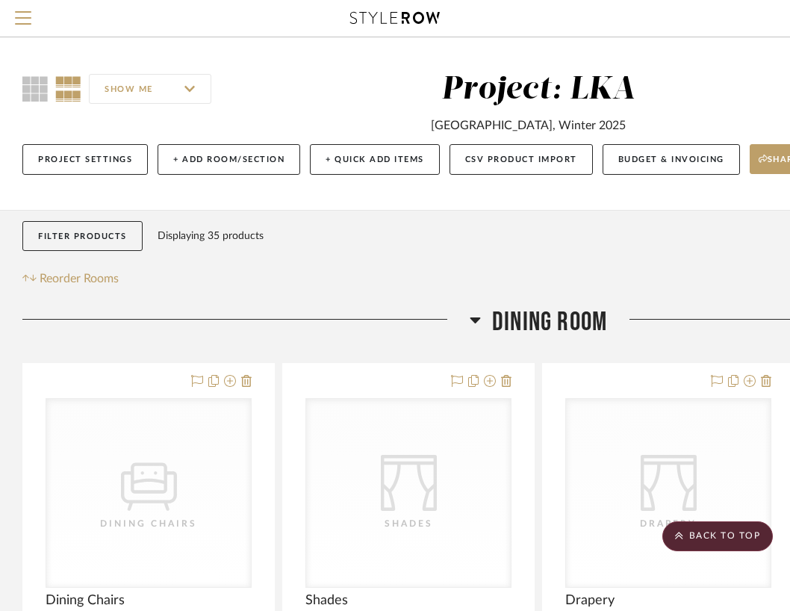 The width and height of the screenshot is (790, 611). Describe the element at coordinates (669, 524) in the screenshot. I see `div: Drapery` at that location.